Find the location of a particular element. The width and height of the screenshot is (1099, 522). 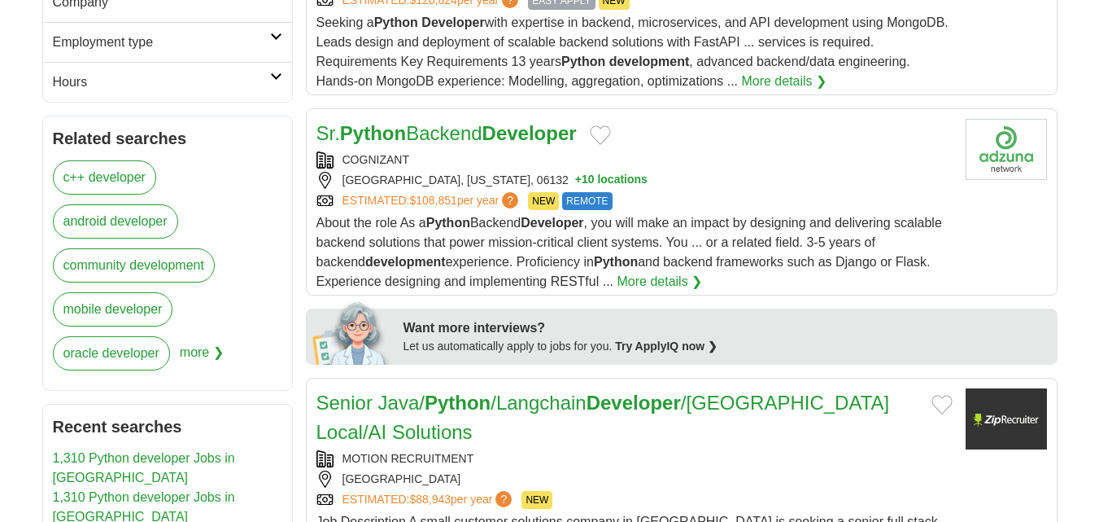

h2: Recent searches is located at coordinates (168, 426).